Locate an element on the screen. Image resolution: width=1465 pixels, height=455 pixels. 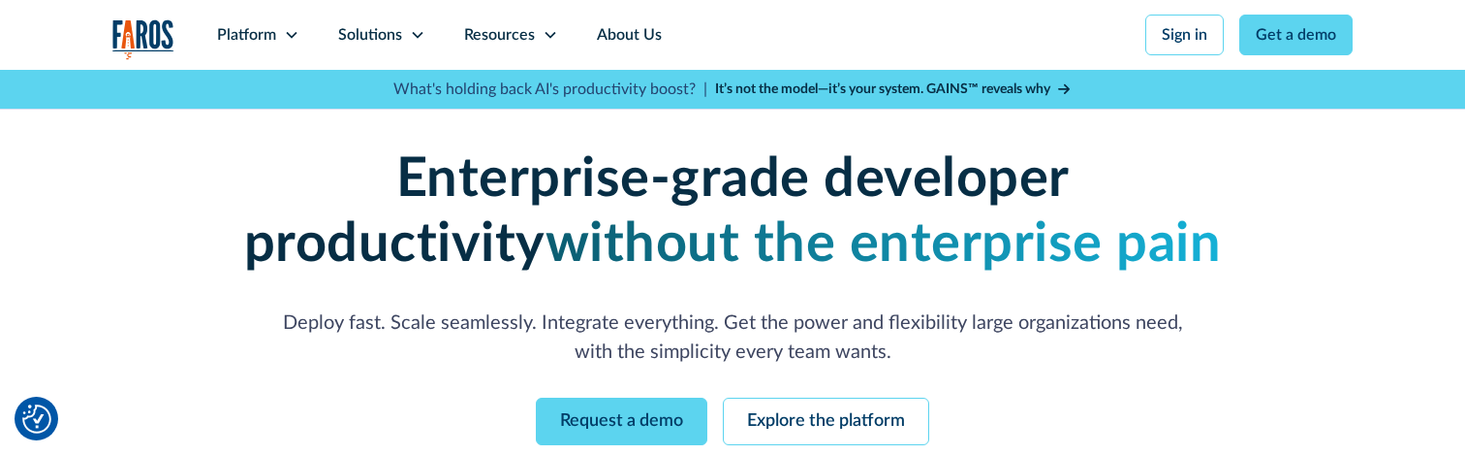
strong: without the enterprise pain is located at coordinates (884, 244).